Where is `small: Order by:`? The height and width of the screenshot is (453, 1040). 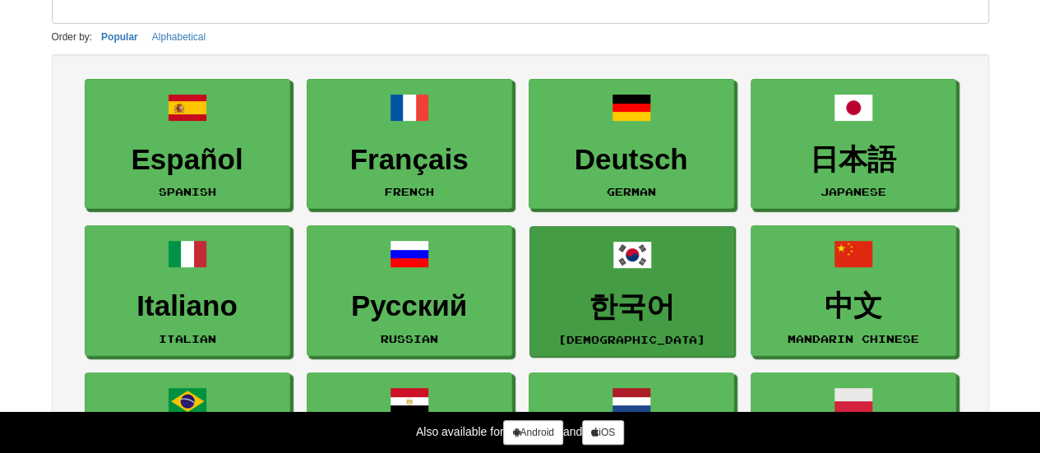 small: Order by: is located at coordinates (72, 37).